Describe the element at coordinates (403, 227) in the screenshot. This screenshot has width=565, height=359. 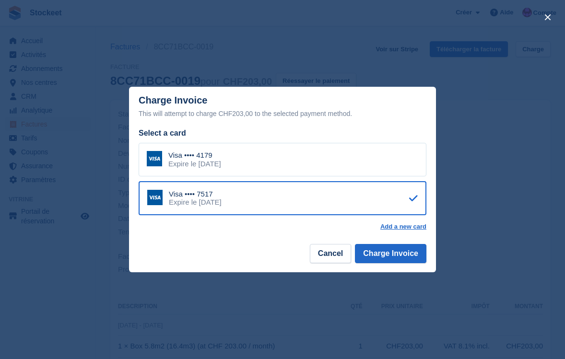
I see `a: Add a new card` at that location.